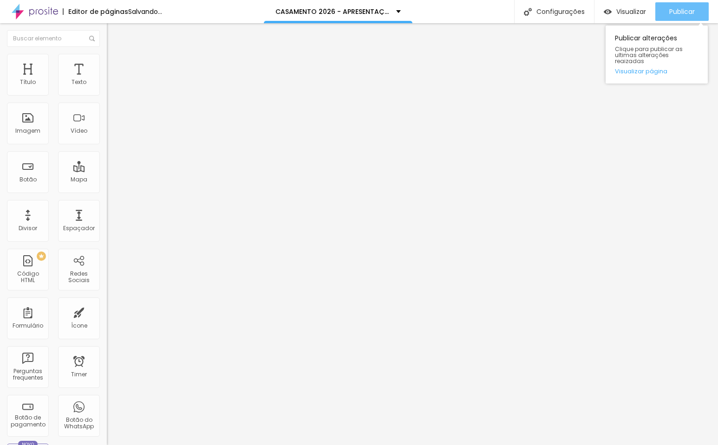  What do you see at coordinates (79, 82) in the screenshot?
I see `div: Texto` at bounding box center [79, 82].